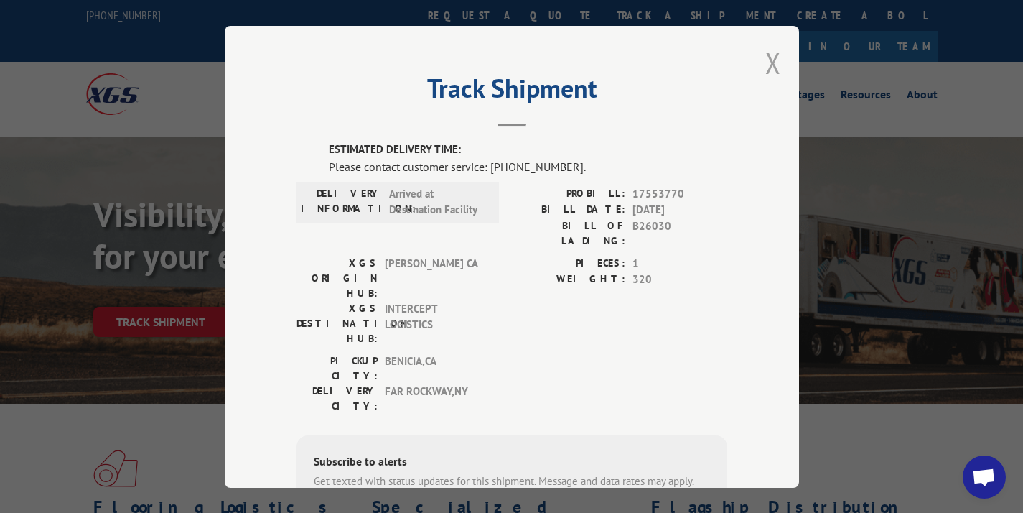 Image resolution: width=1023 pixels, height=513 pixels. I want to click on span: Arrived at Destination Facility, so click(437, 201).